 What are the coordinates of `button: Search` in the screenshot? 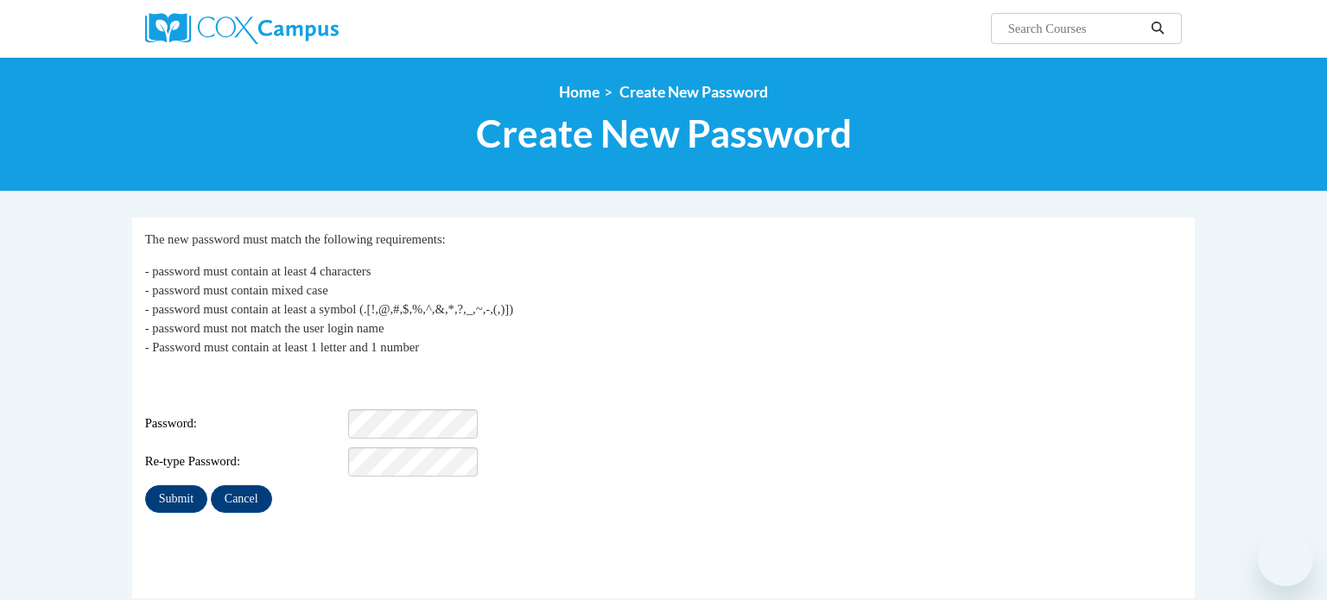 It's located at (1158, 29).